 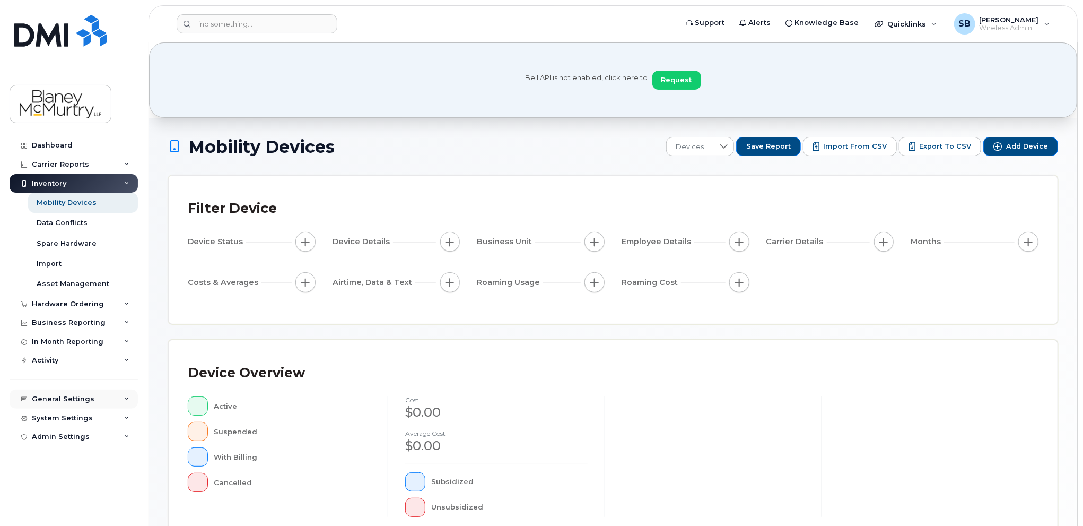 I want to click on span: Airtime, Data & Text, so click(x=374, y=282).